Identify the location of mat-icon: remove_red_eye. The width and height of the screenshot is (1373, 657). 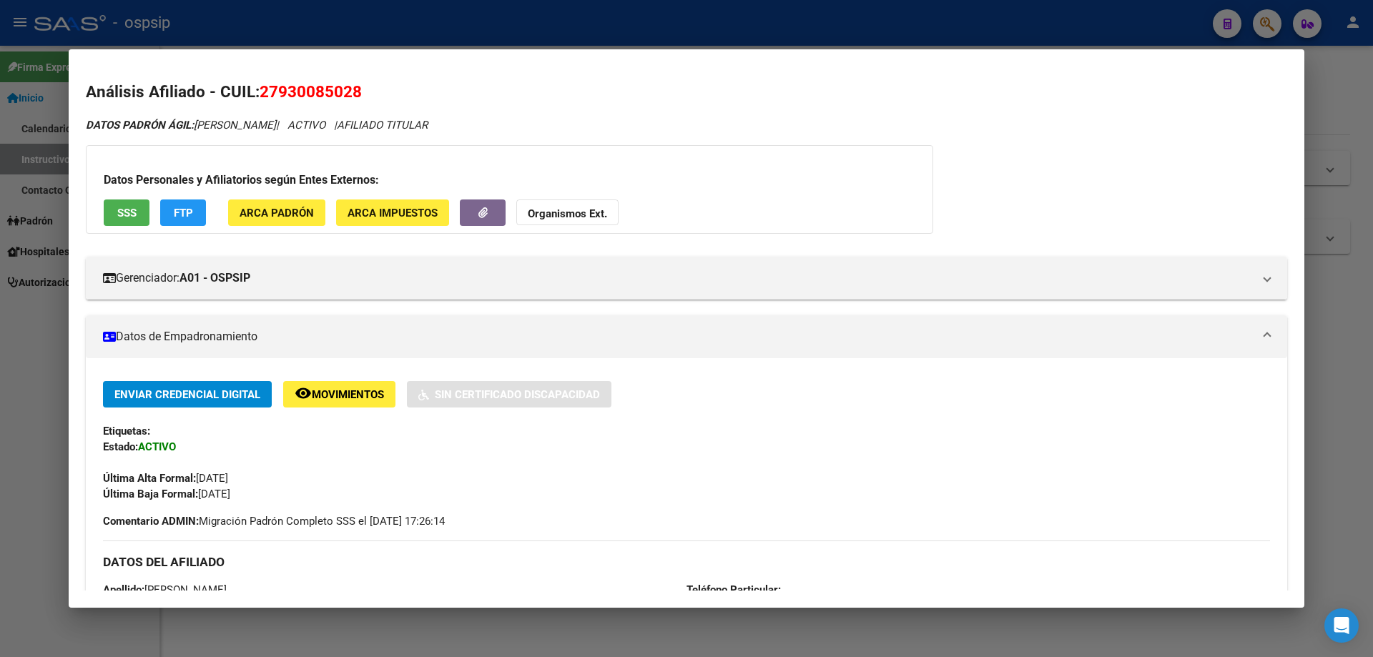
(303, 393).